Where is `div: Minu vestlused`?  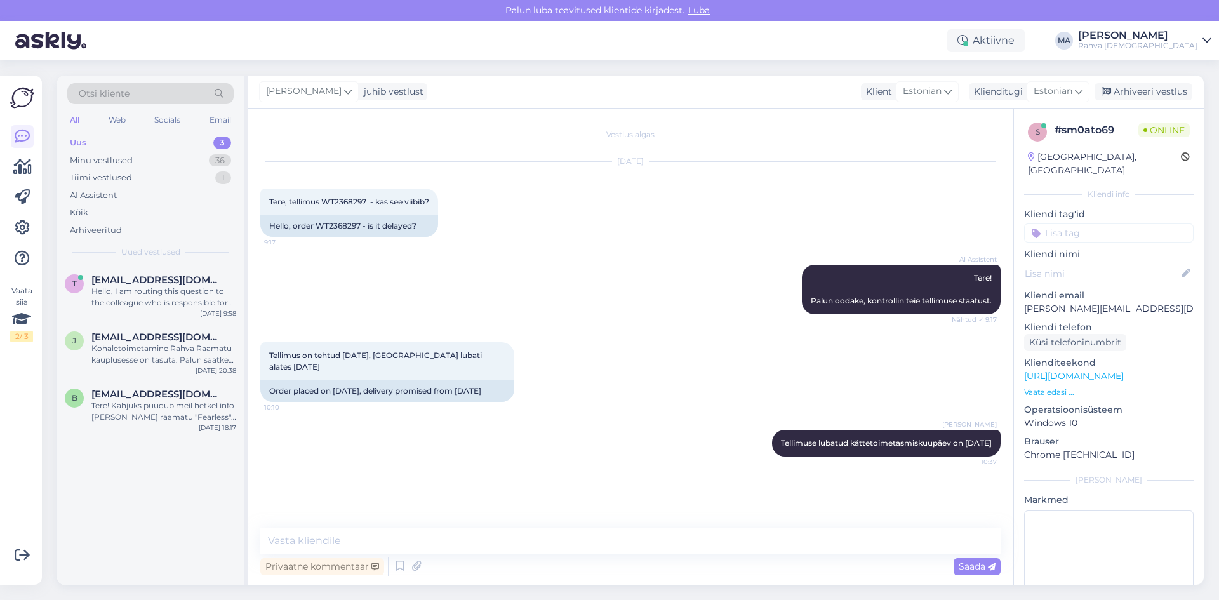 div: Minu vestlused is located at coordinates (101, 161).